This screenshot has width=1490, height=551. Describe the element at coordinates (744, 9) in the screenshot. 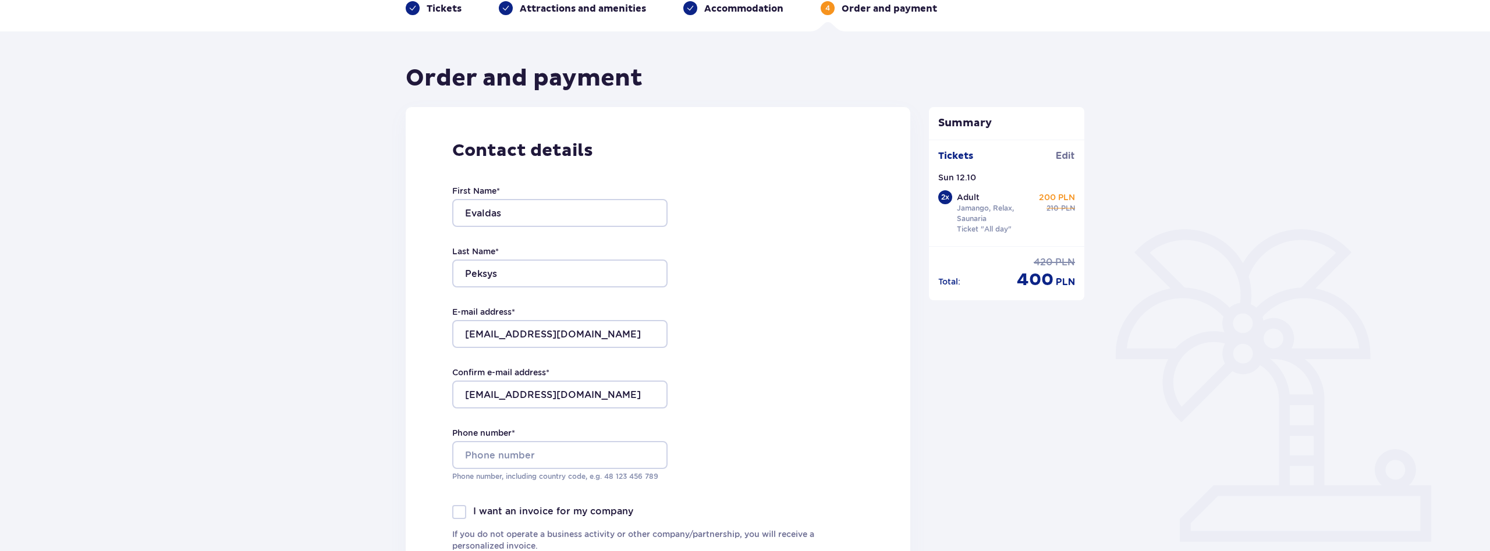

I see `p: Accommodation` at that location.